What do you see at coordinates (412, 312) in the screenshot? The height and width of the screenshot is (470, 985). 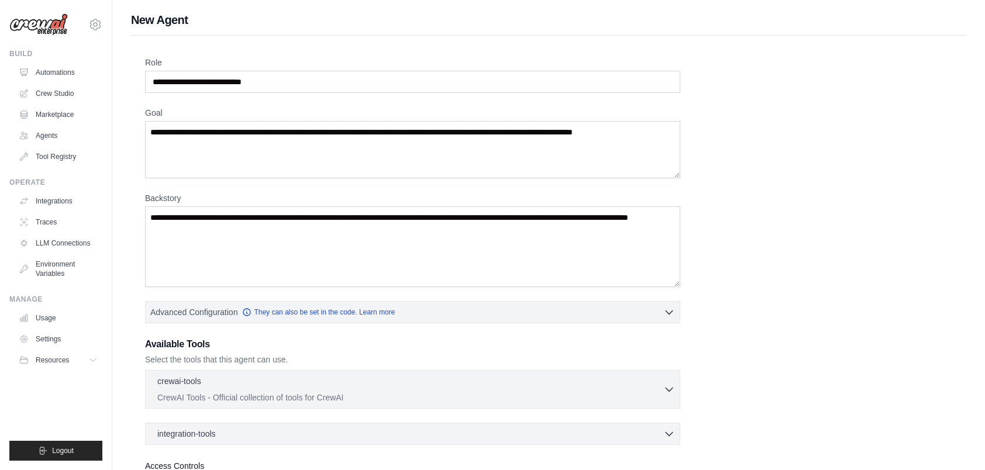 I see `button: Advanced Configuration They can also be set in the code. Learn more` at bounding box center [412, 312].